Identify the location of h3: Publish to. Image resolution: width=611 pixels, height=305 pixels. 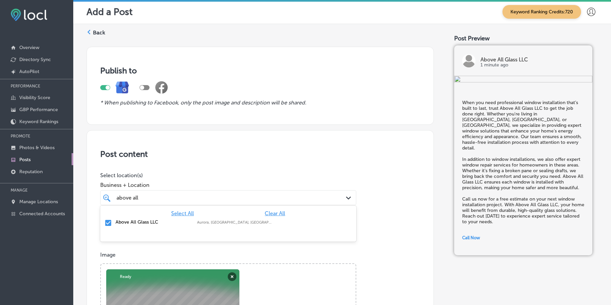
(260, 70).